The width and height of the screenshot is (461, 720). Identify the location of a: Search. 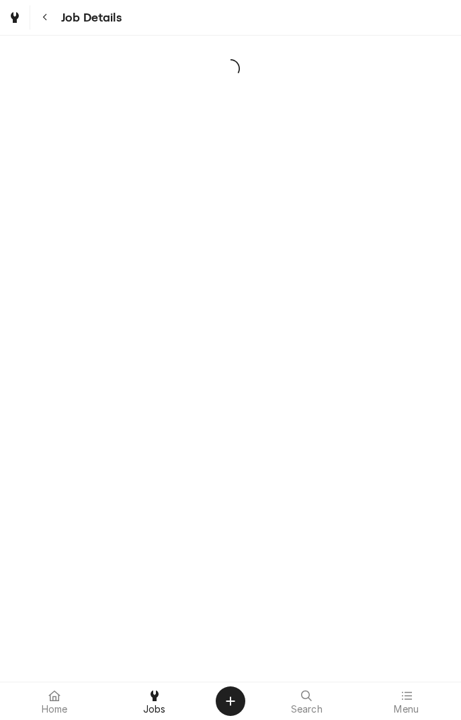
(306, 701).